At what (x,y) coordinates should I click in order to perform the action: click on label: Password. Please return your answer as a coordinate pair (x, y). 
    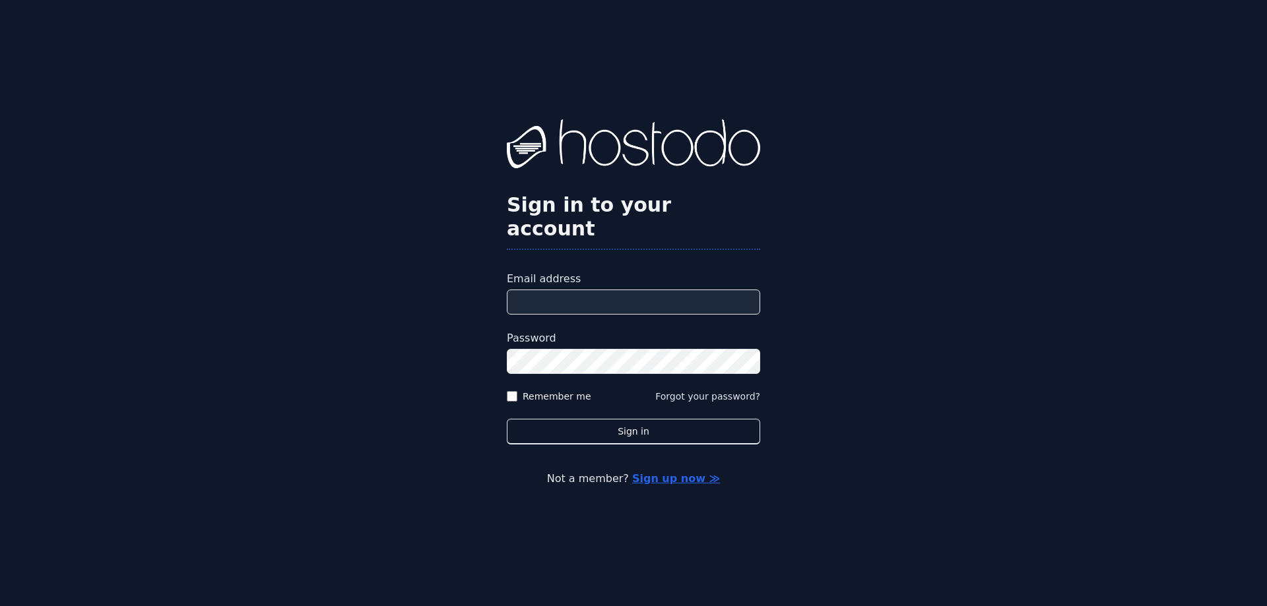
    Looking at the image, I should click on (633, 339).